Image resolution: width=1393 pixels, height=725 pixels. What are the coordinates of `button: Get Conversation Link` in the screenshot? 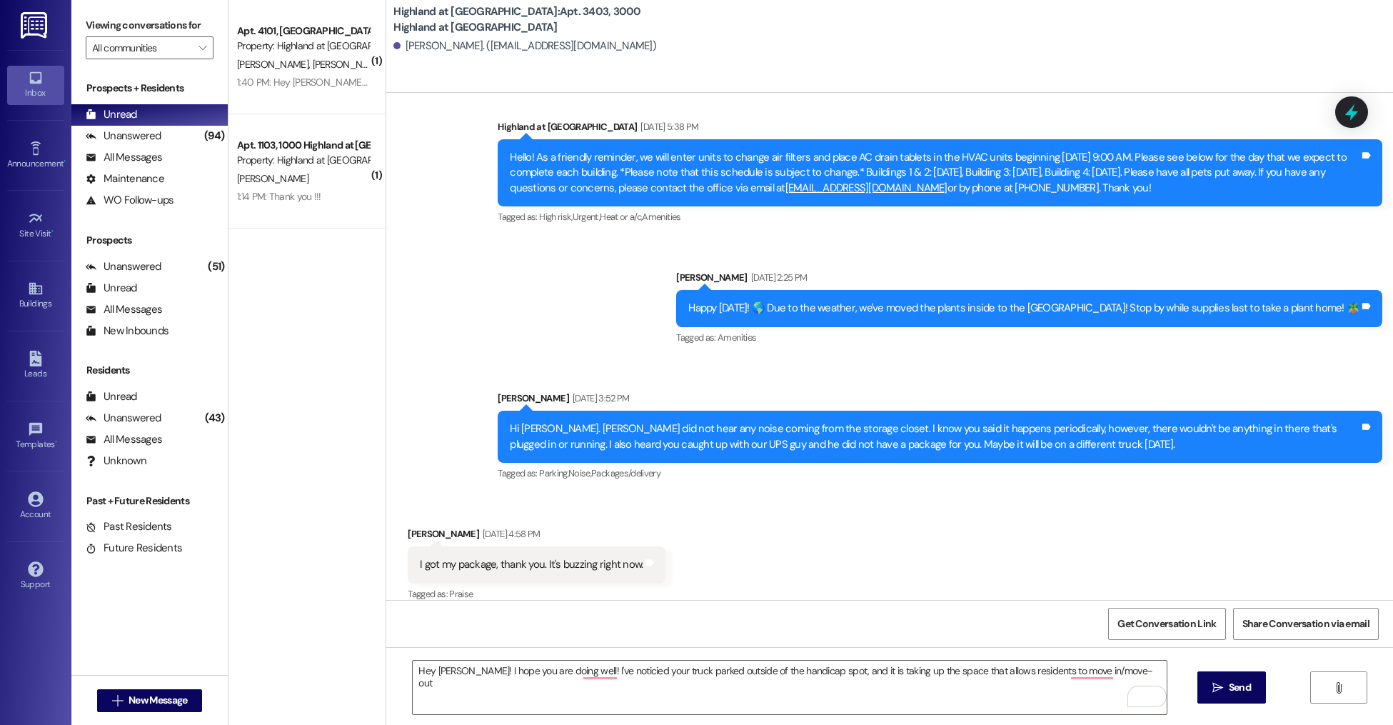 It's located at (1167, 624).